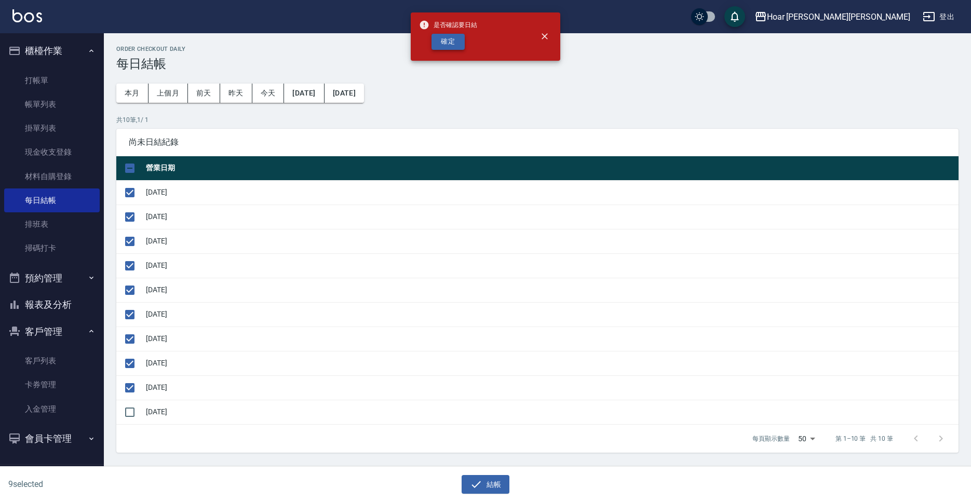 This screenshot has height=502, width=971. I want to click on button: 昨天, so click(236, 93).